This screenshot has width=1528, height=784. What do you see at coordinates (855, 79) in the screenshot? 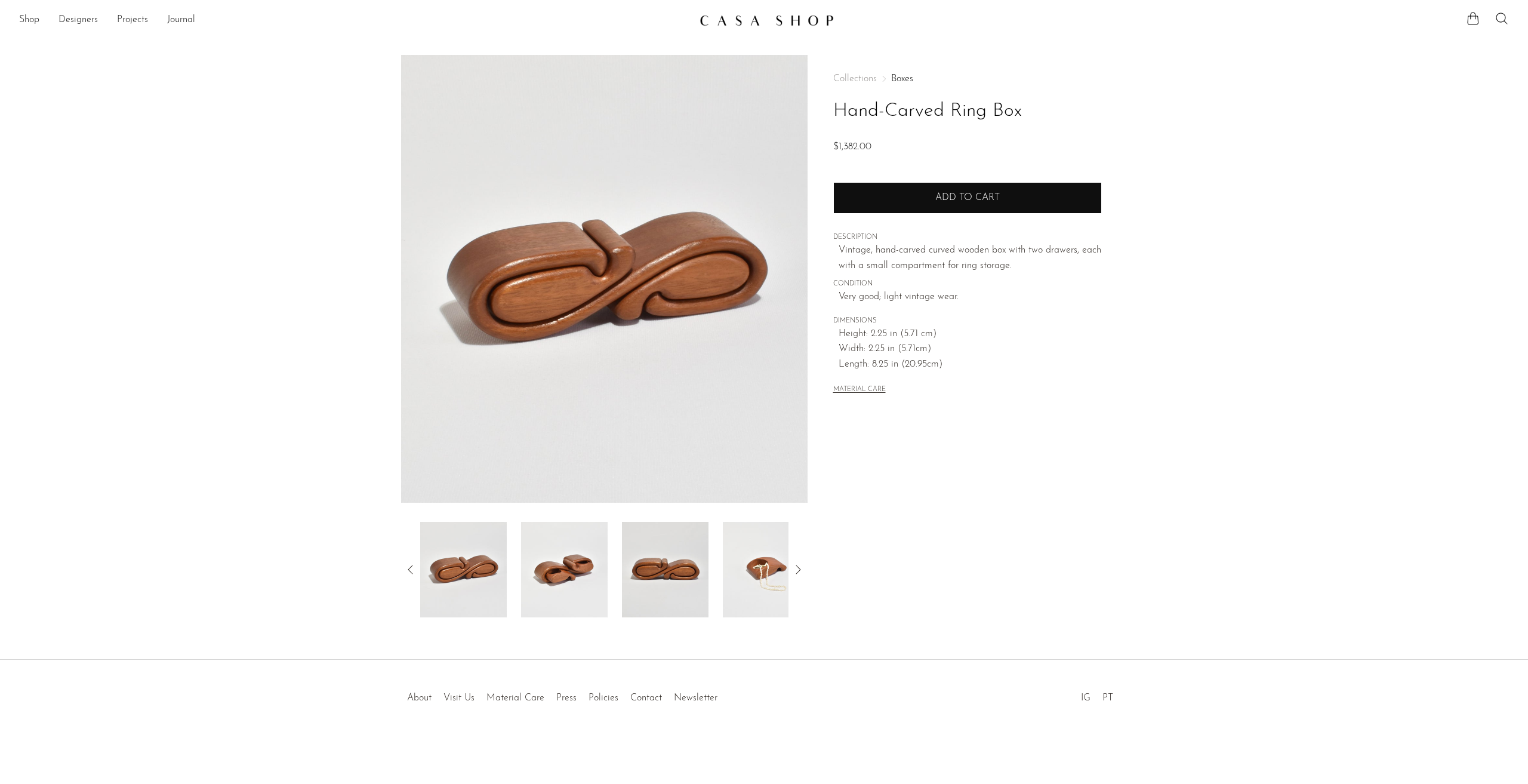
I see `span: Collections` at bounding box center [855, 79].